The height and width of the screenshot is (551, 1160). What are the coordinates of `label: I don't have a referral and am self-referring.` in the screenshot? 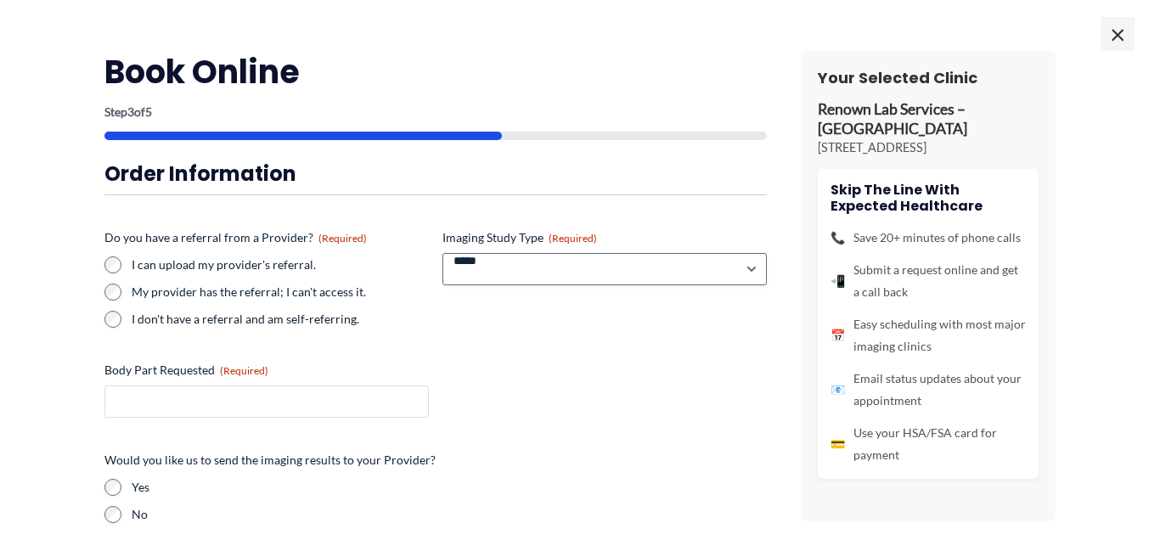 It's located at (280, 319).